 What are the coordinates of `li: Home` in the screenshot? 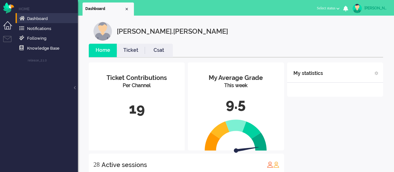 It's located at (103, 50).